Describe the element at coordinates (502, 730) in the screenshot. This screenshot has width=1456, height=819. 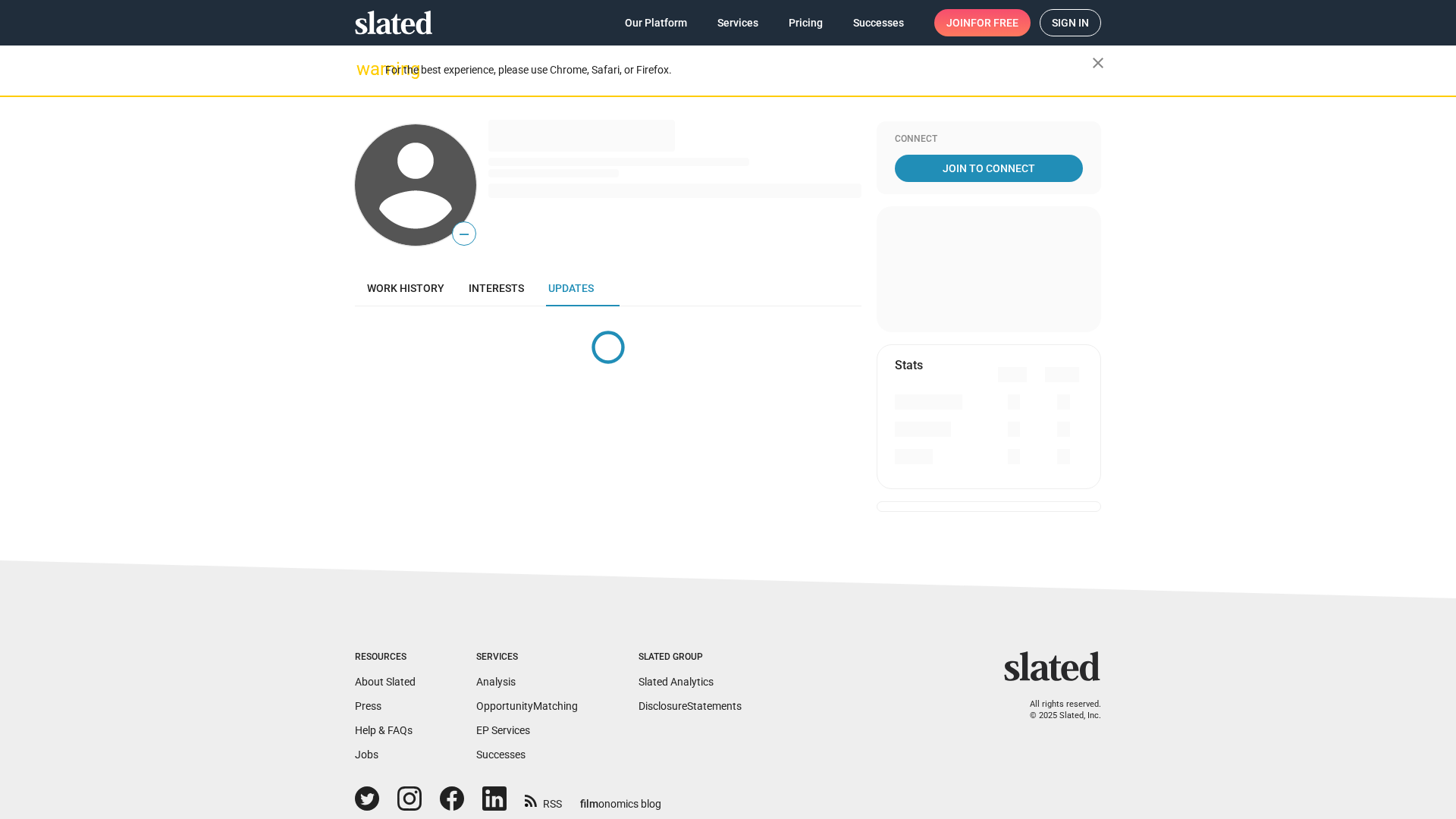
I see `a: EP Services` at that location.